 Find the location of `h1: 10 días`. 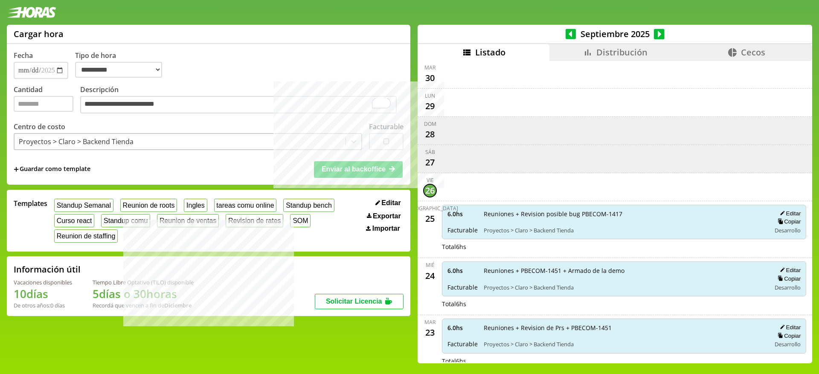

h1: 10 días is located at coordinates (43, 294).